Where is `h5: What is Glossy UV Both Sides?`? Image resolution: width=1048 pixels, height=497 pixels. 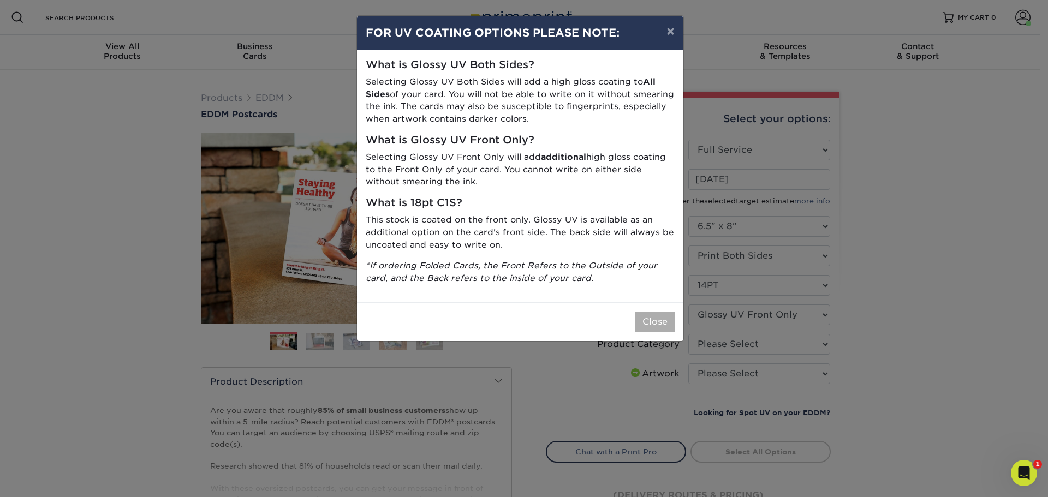 h5: What is Glossy UV Both Sides? is located at coordinates (520, 65).